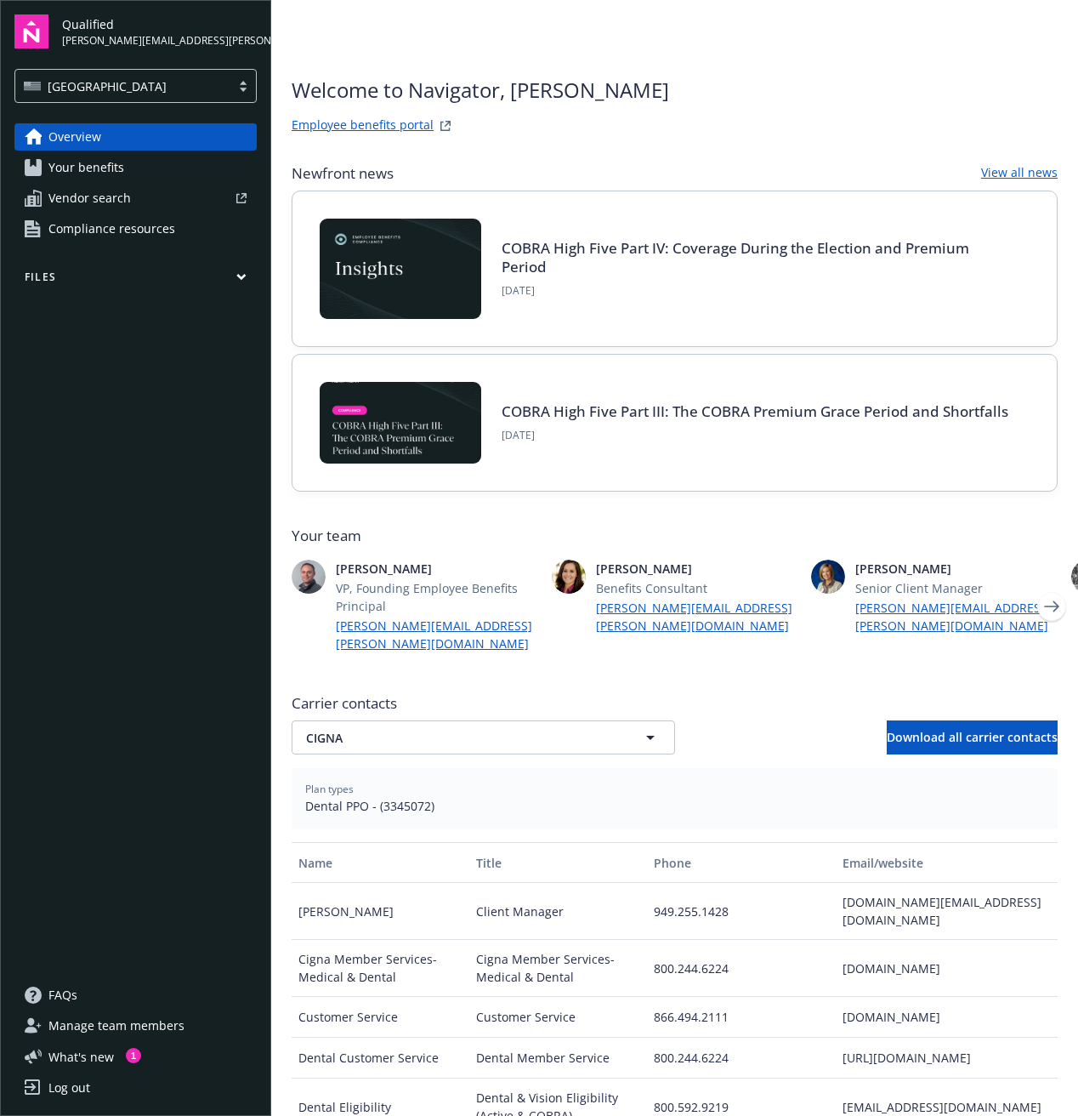 The width and height of the screenshot is (1078, 1116). What do you see at coordinates (75, 137) in the screenshot?
I see `span: Overview` at bounding box center [75, 137].